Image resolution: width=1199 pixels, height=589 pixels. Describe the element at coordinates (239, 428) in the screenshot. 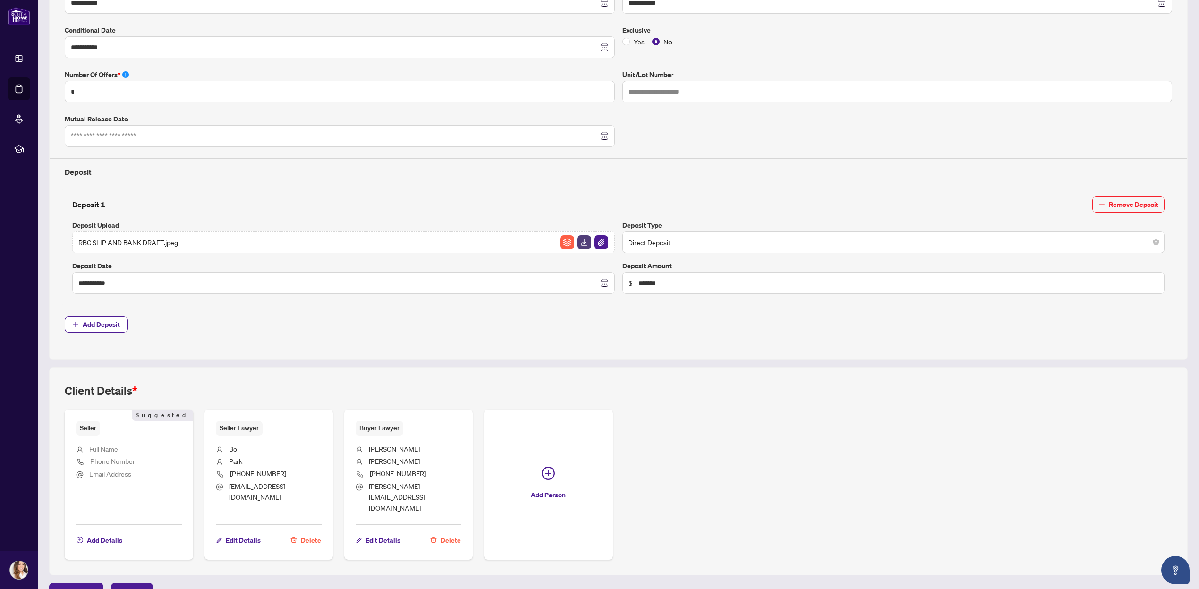

I see `span: Seller Lawyer` at that location.